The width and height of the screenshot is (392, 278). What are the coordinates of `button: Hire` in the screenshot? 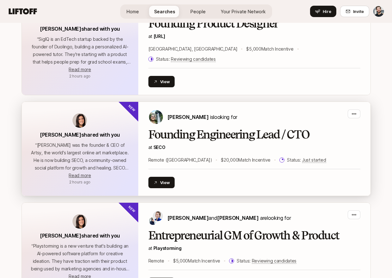 It's located at (323, 11).